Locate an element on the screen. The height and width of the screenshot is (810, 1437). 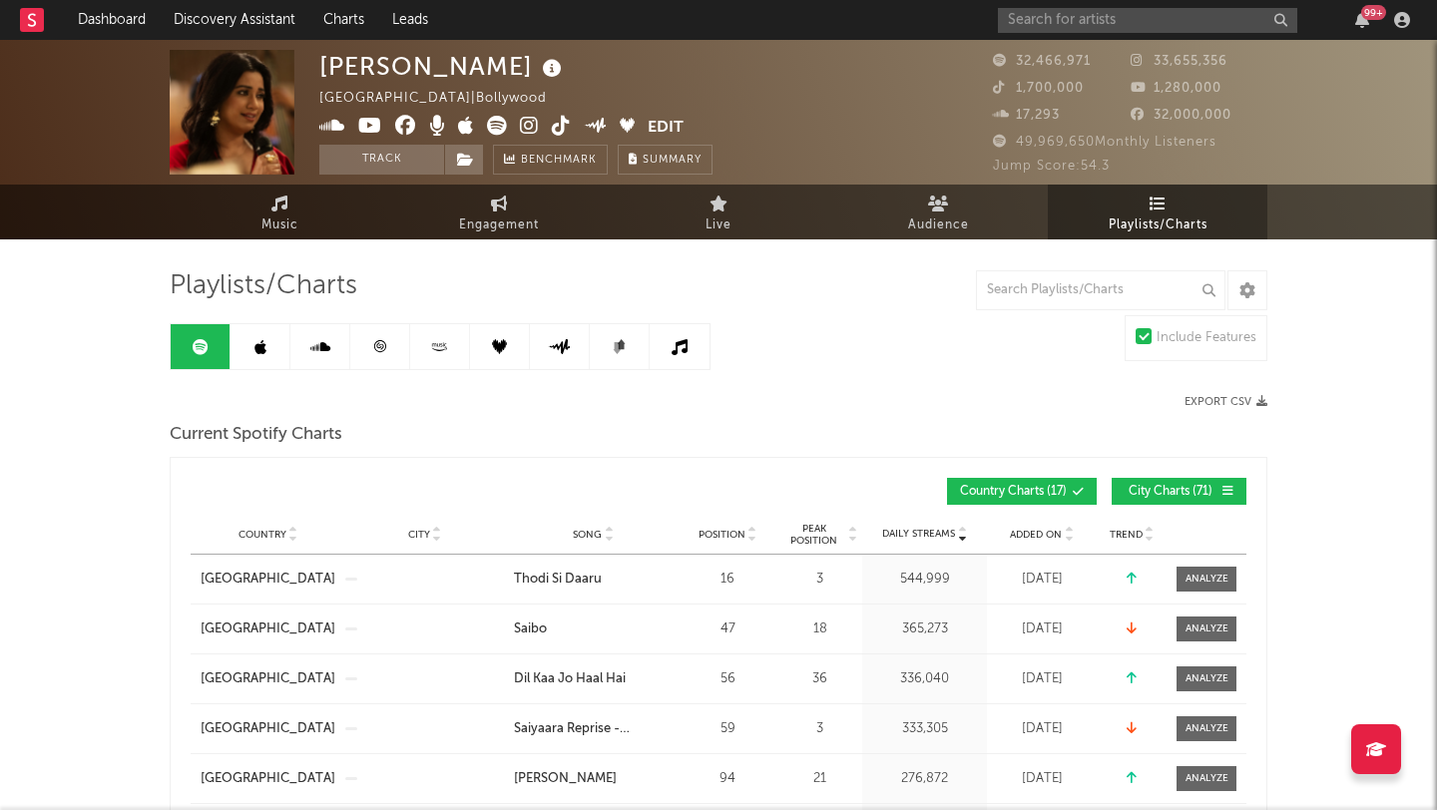
button: Summary is located at coordinates (665, 160).